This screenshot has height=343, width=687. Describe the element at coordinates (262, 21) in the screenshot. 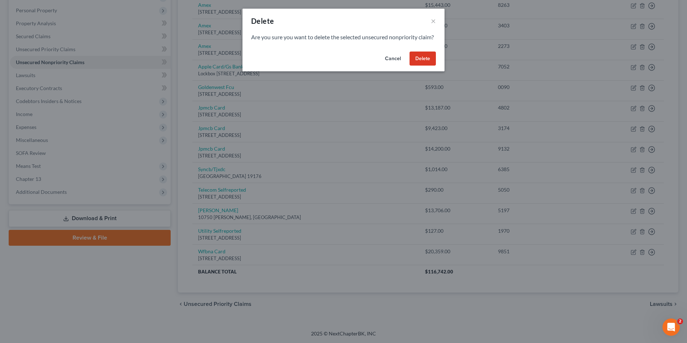

I see `div: Delete` at that location.